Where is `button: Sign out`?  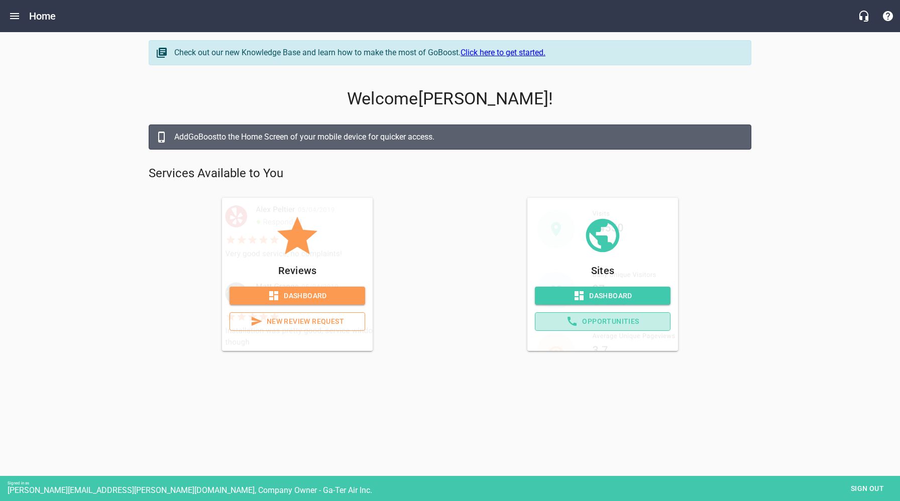
button: Sign out is located at coordinates (867, 489).